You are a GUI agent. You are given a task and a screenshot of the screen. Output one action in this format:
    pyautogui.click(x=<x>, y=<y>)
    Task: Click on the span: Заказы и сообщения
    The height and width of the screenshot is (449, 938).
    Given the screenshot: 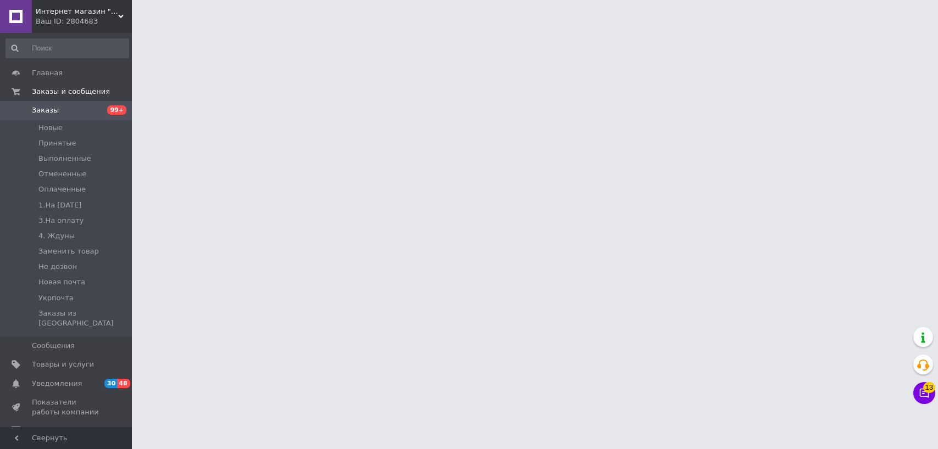 What is the action you would take?
    pyautogui.click(x=71, y=92)
    